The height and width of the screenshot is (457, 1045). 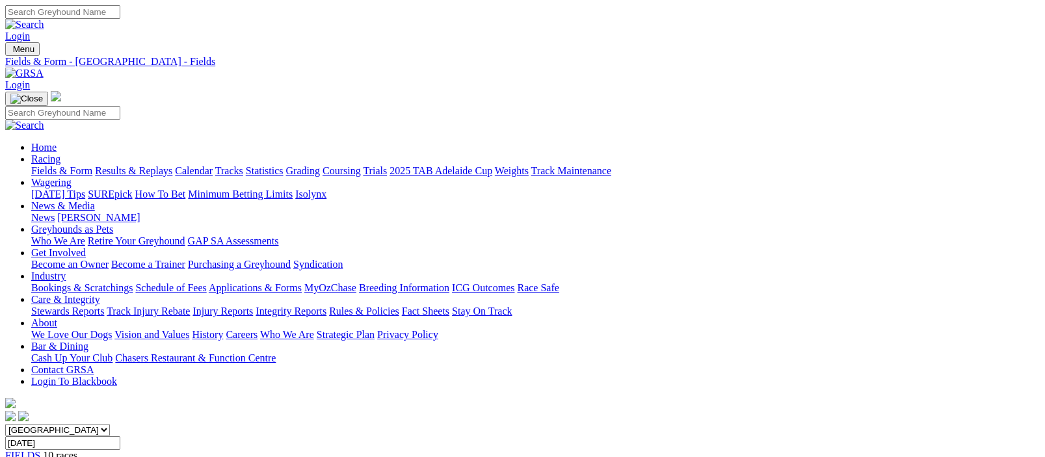 I want to click on a: Bookings & Scratchings, so click(x=82, y=287).